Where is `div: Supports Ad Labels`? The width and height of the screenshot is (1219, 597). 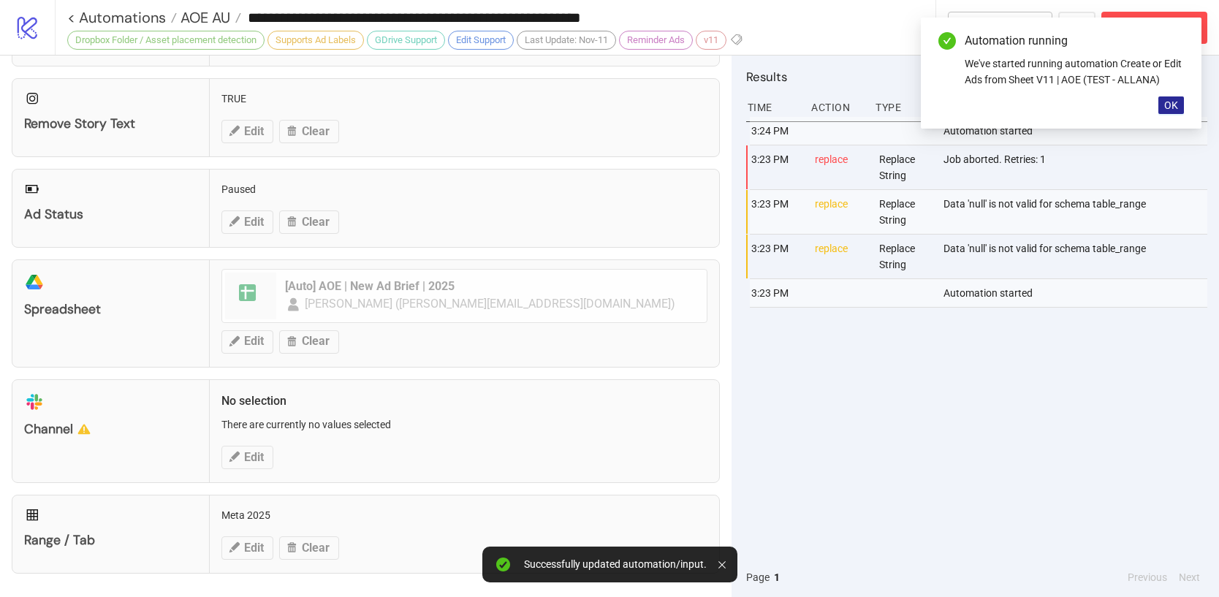 div: Supports Ad Labels is located at coordinates (316, 40).